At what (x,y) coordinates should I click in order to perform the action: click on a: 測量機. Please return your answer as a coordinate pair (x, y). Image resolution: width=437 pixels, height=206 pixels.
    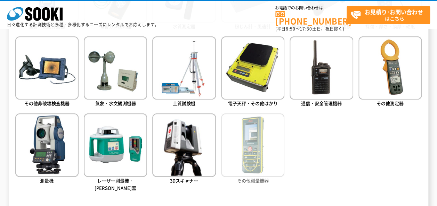
    Looking at the image, I should click on (47, 149).